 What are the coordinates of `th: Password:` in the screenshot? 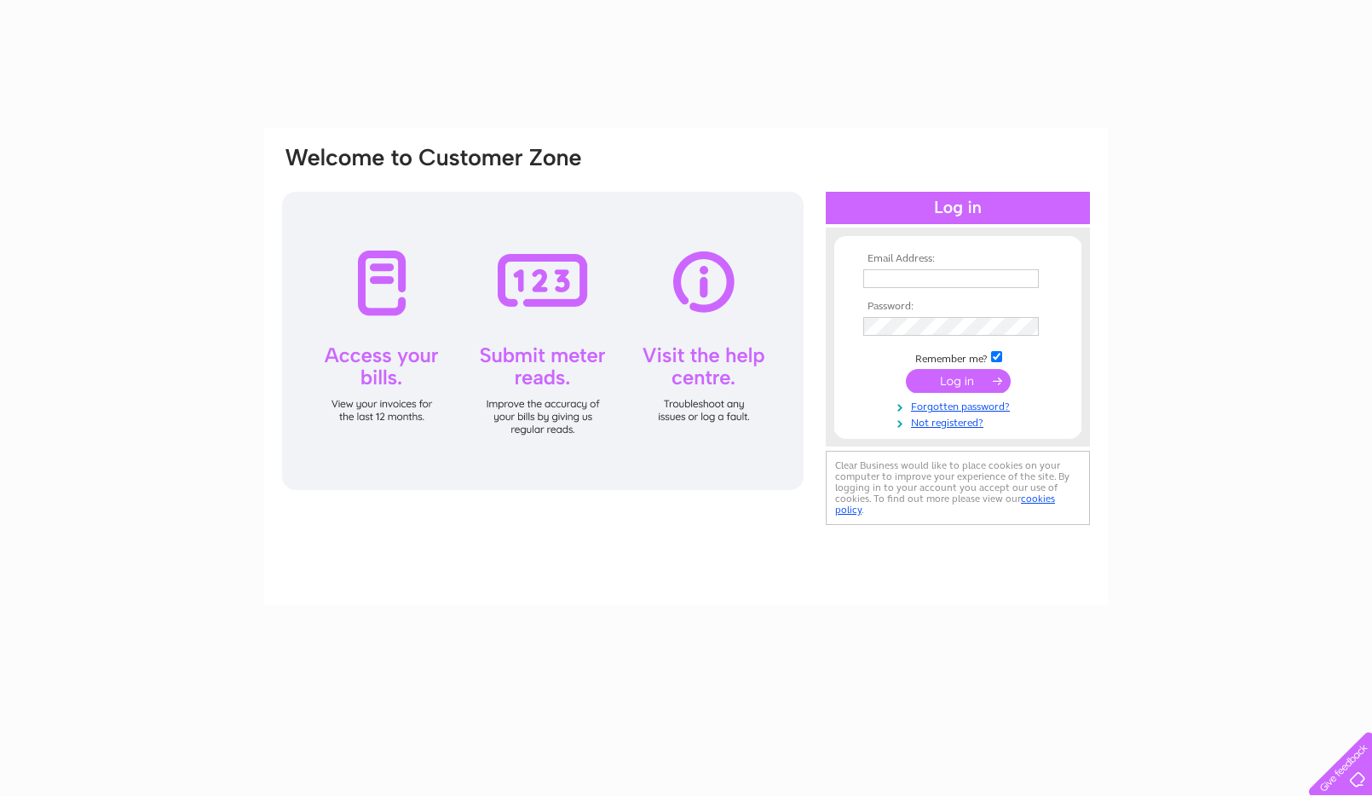 It's located at (958, 307).